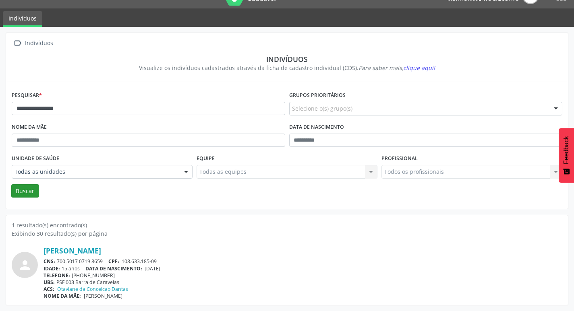 The image size is (574, 311). Describe the element at coordinates (205, 159) in the screenshot. I see `label: Equipe` at that location.